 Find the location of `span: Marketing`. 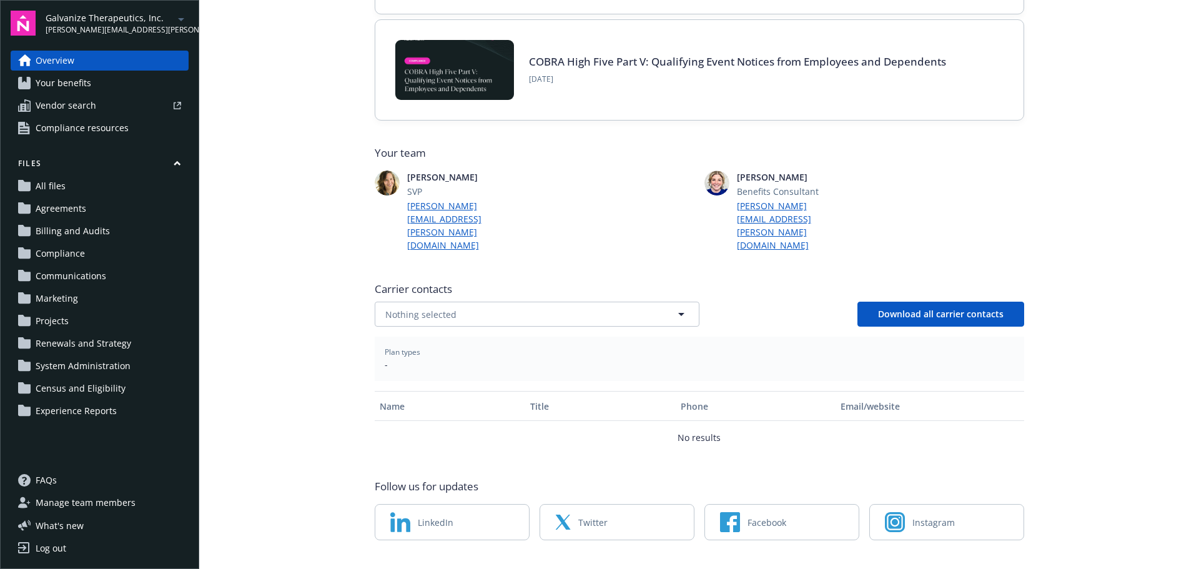

span: Marketing is located at coordinates (57, 299).